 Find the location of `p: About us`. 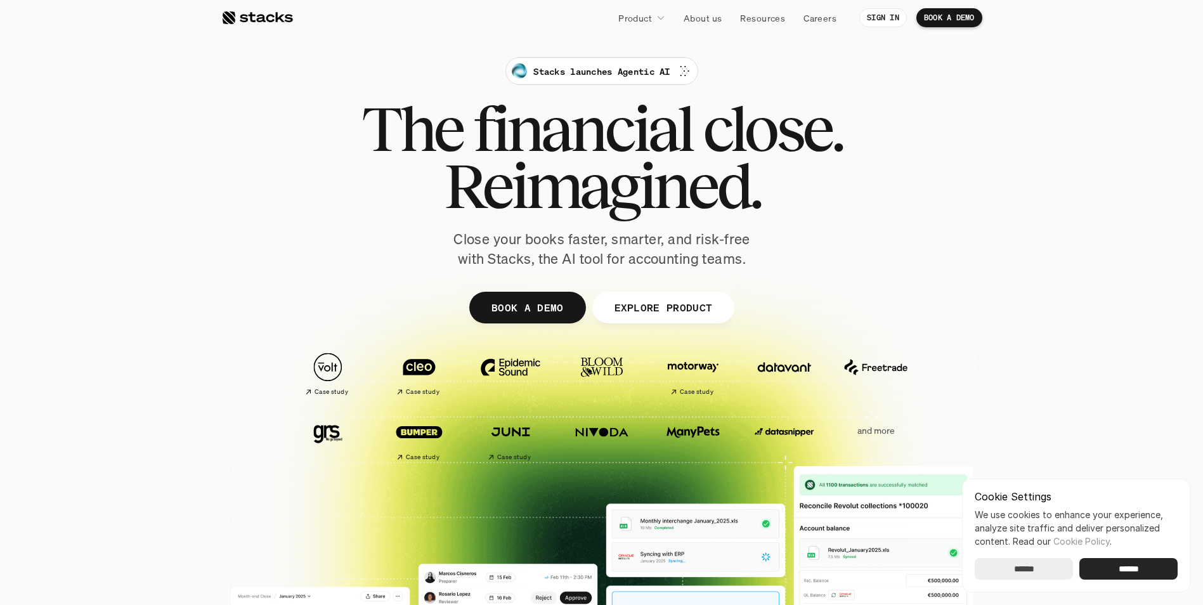

p: About us is located at coordinates (703, 18).